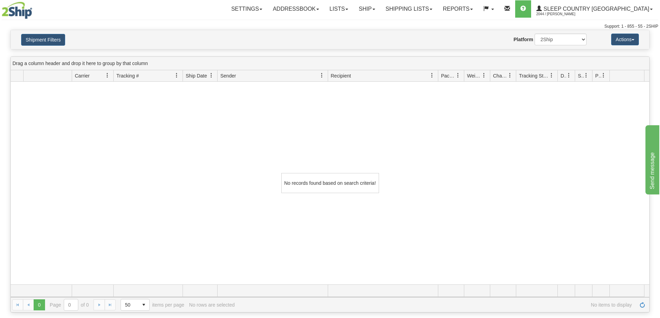 The height and width of the screenshot is (318, 660). I want to click on a: Refresh, so click(642, 305).